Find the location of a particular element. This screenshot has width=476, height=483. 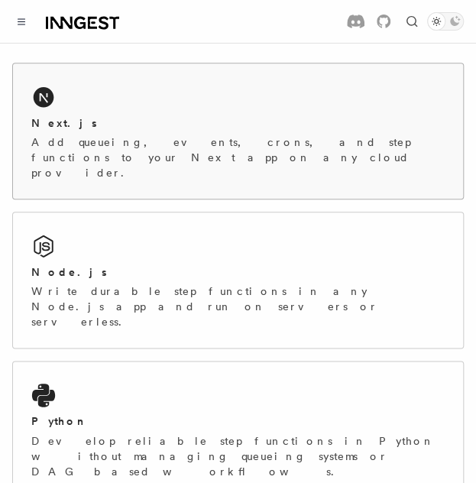

button: Find something... is located at coordinates (412, 21).